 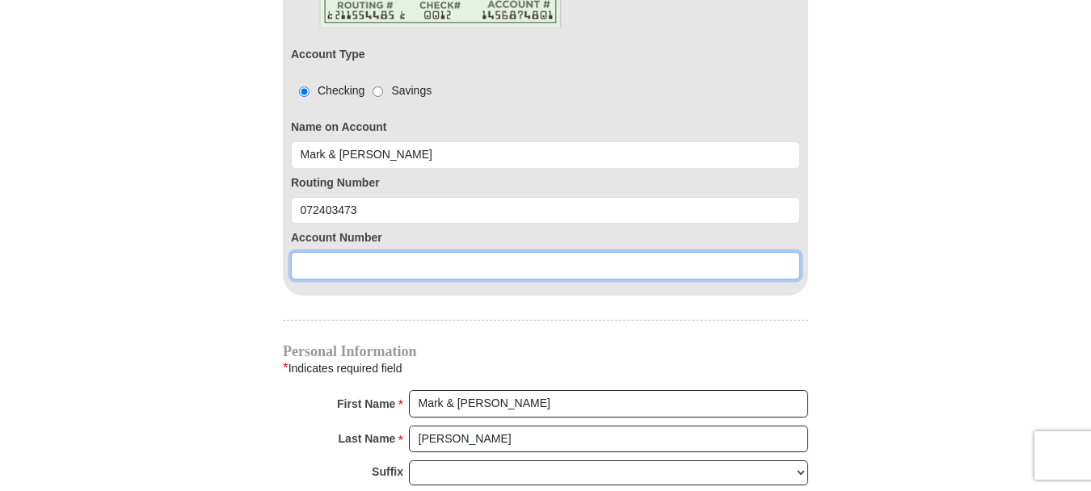 What do you see at coordinates (546, 183) in the screenshot?
I see `label: Routing Number` at bounding box center [546, 183].